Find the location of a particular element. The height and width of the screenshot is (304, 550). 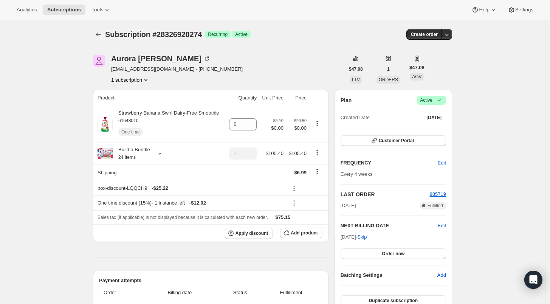

span: Sales tax (if applicable) is not displayed because it is calculated with each new order. is located at coordinates (183, 217).